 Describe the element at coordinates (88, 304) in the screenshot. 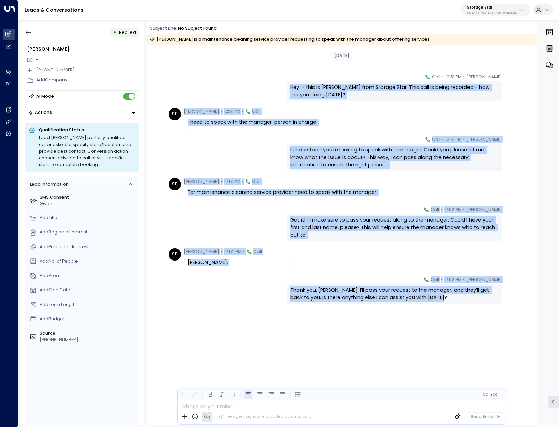

I see `div: AddTerm Length` at that location.